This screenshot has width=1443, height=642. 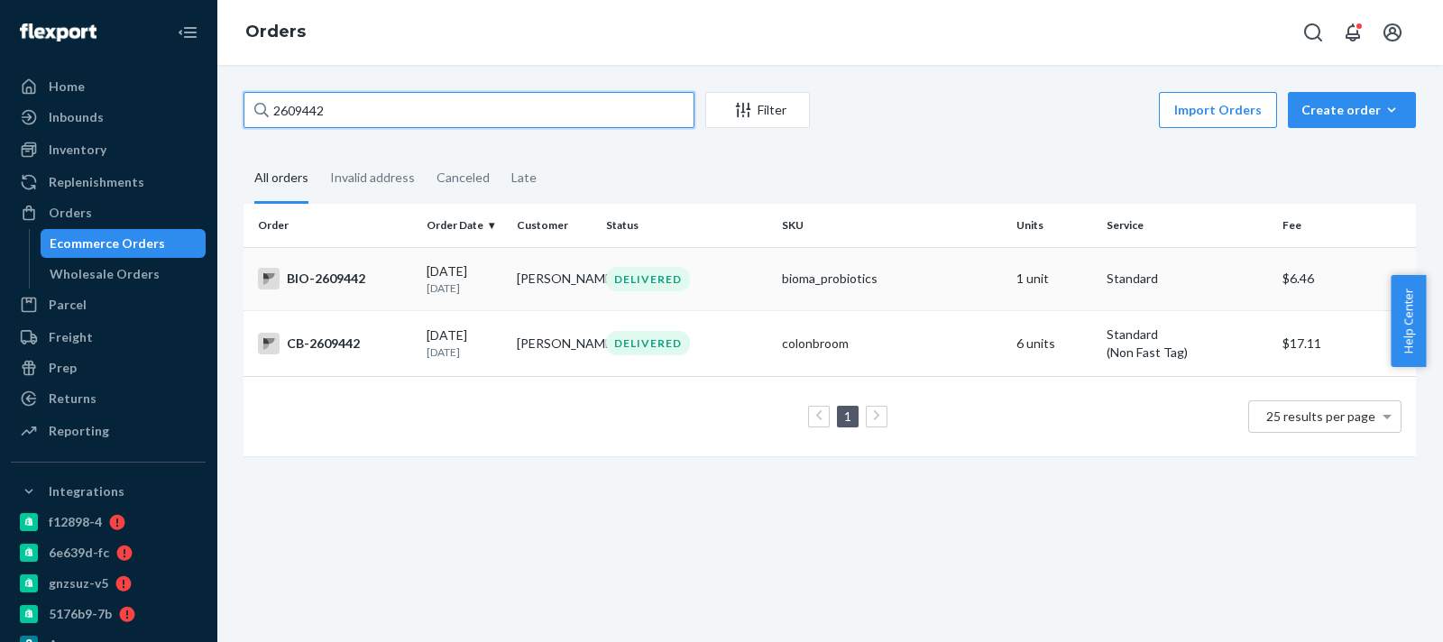 What do you see at coordinates (124, 244) in the screenshot?
I see `a: Ecommerce Orders` at bounding box center [124, 244].